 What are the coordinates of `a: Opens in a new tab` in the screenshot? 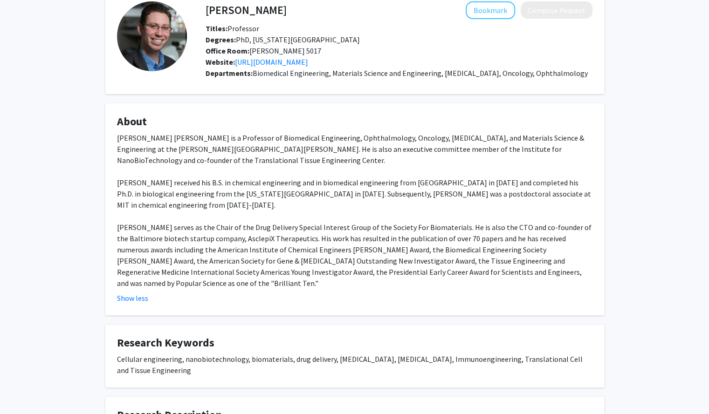 It's located at (271, 62).